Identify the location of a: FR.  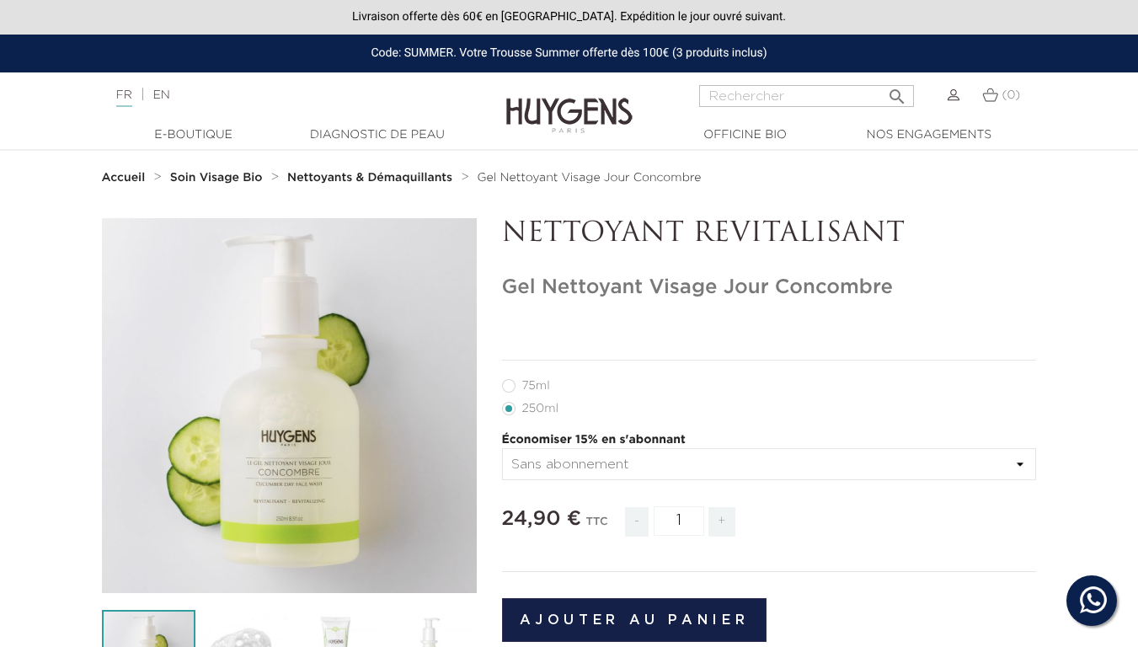
(124, 98).